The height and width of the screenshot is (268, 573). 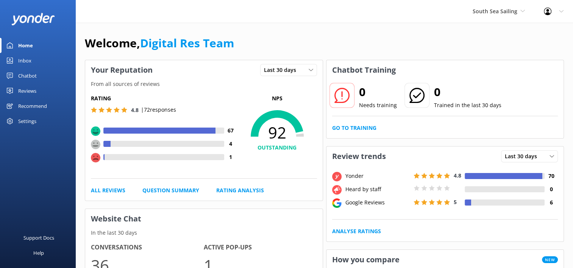 I want to click on h4: 6, so click(x=551, y=203).